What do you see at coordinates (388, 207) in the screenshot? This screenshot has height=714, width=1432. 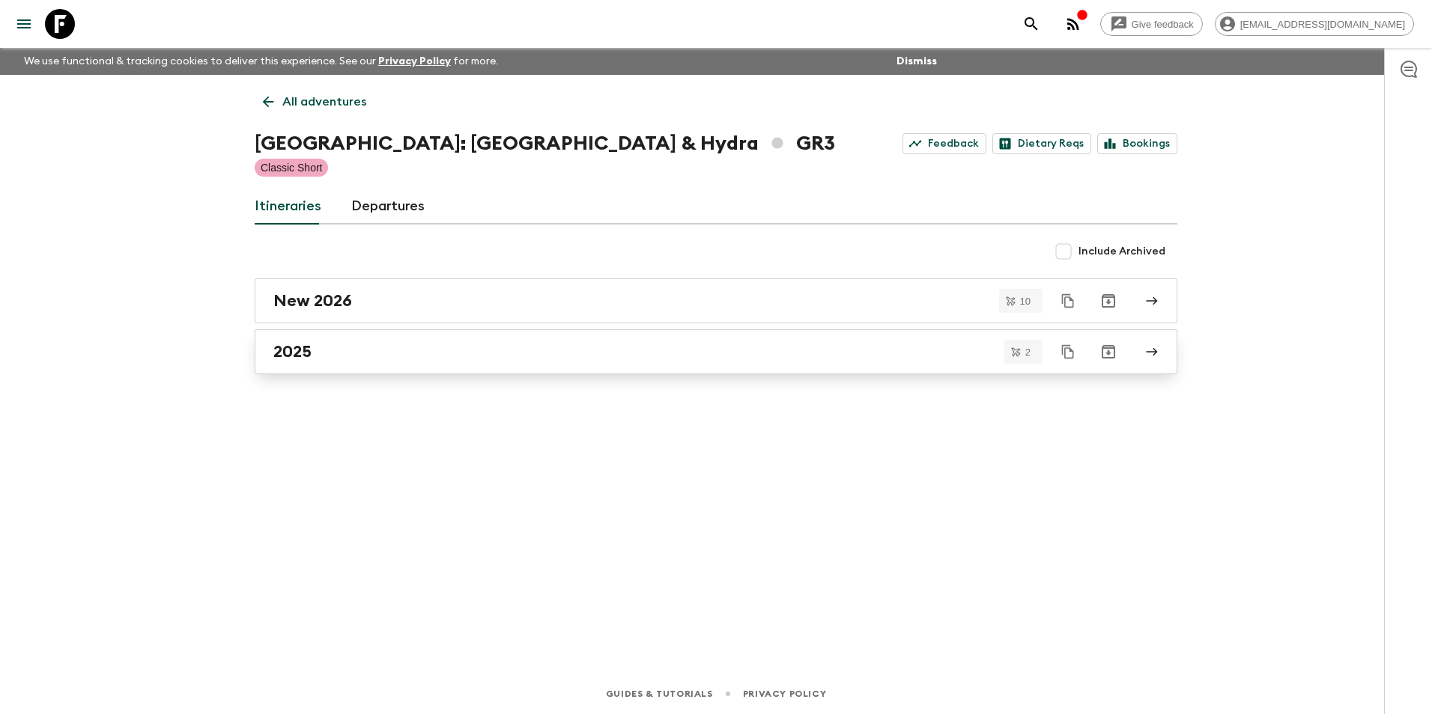 I see `a: Departures` at bounding box center [388, 207].